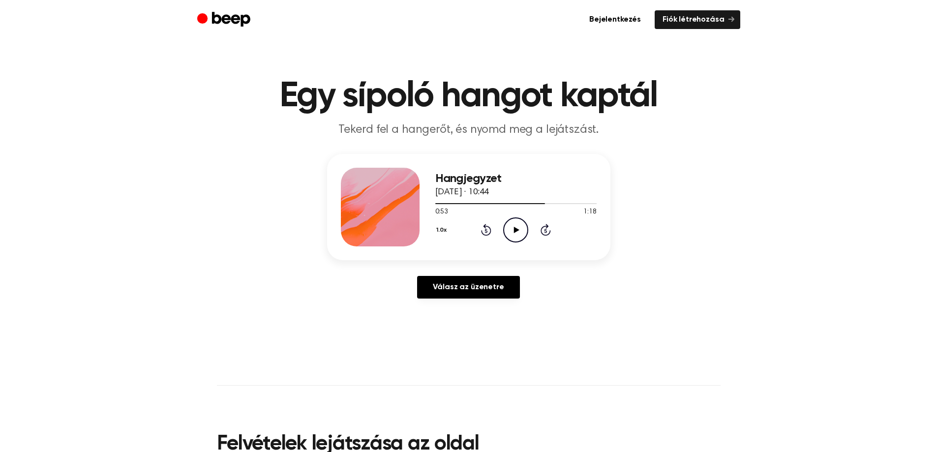 The height and width of the screenshot is (452, 937). What do you see at coordinates (468, 179) in the screenshot?
I see `font: Hangjegyzet` at bounding box center [468, 179].